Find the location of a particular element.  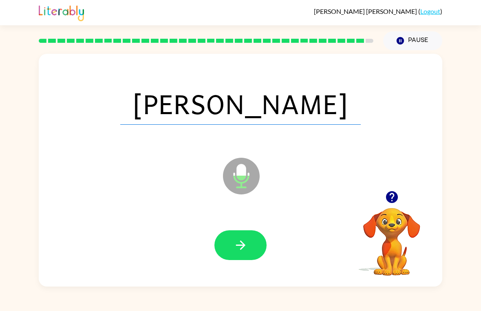

video: Your browser must support playing .mp4 files to use Literably. Please try using another browser. is located at coordinates (392, 236).